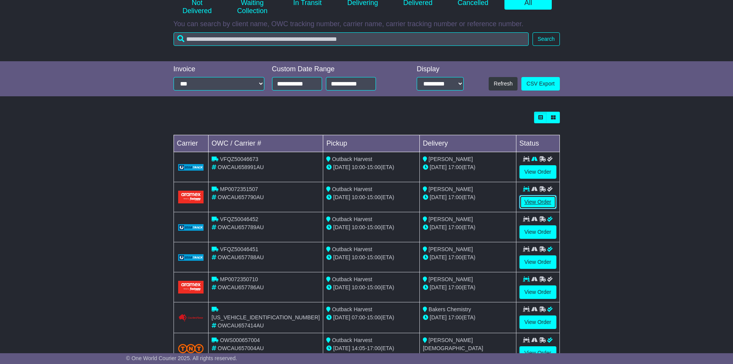  What do you see at coordinates (358, 348) in the screenshot?
I see `span: 14:05` at bounding box center [358, 348].